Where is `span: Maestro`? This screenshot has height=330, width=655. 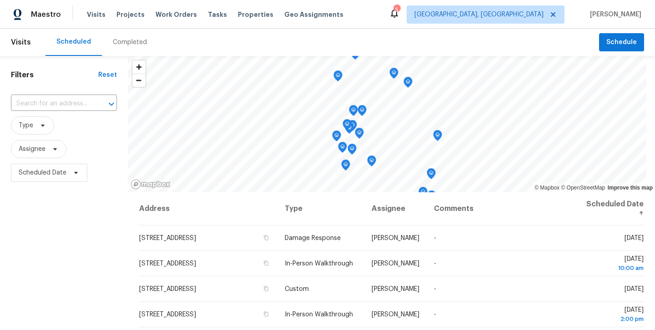
span: Maestro is located at coordinates (46, 15).